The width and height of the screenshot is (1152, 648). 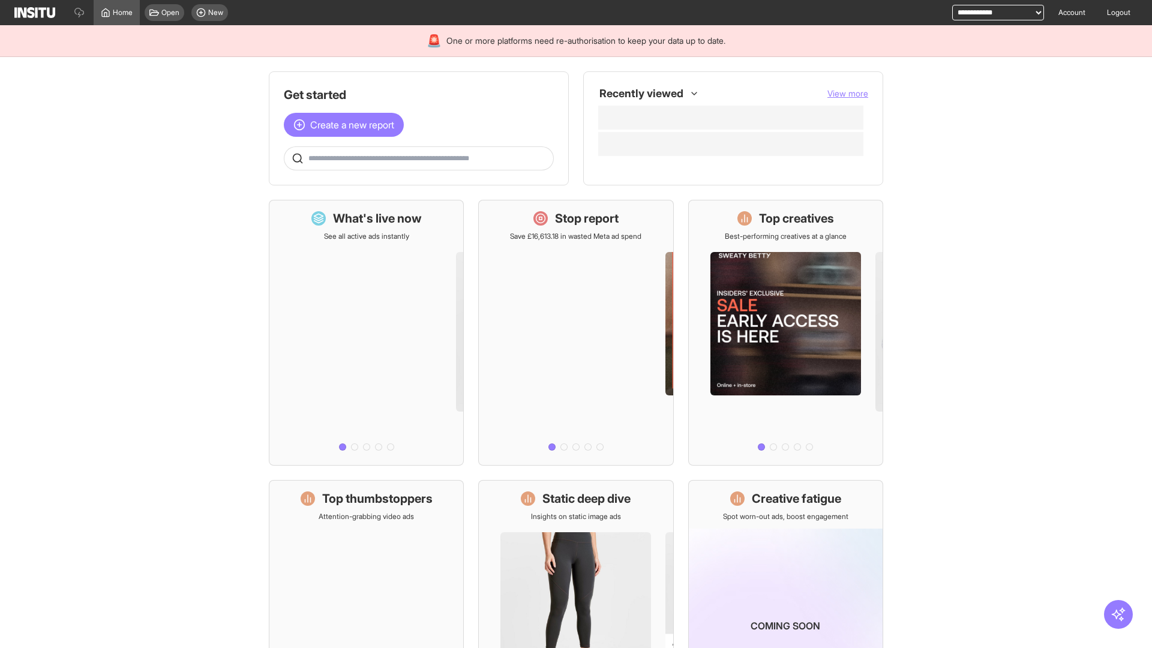 I want to click on a: Stop reportSave £16,613.18 in wasted Meta ad spend, so click(x=576, y=332).